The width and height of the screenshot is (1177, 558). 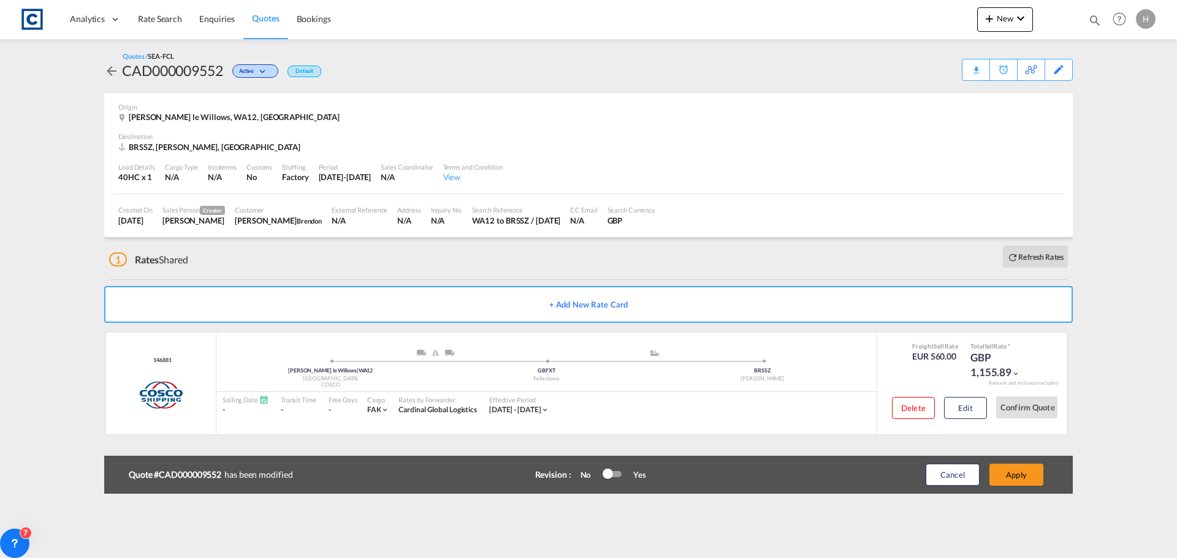 What do you see at coordinates (295, 177) in the screenshot?
I see `div: Factory Stuffing` at bounding box center [295, 177].